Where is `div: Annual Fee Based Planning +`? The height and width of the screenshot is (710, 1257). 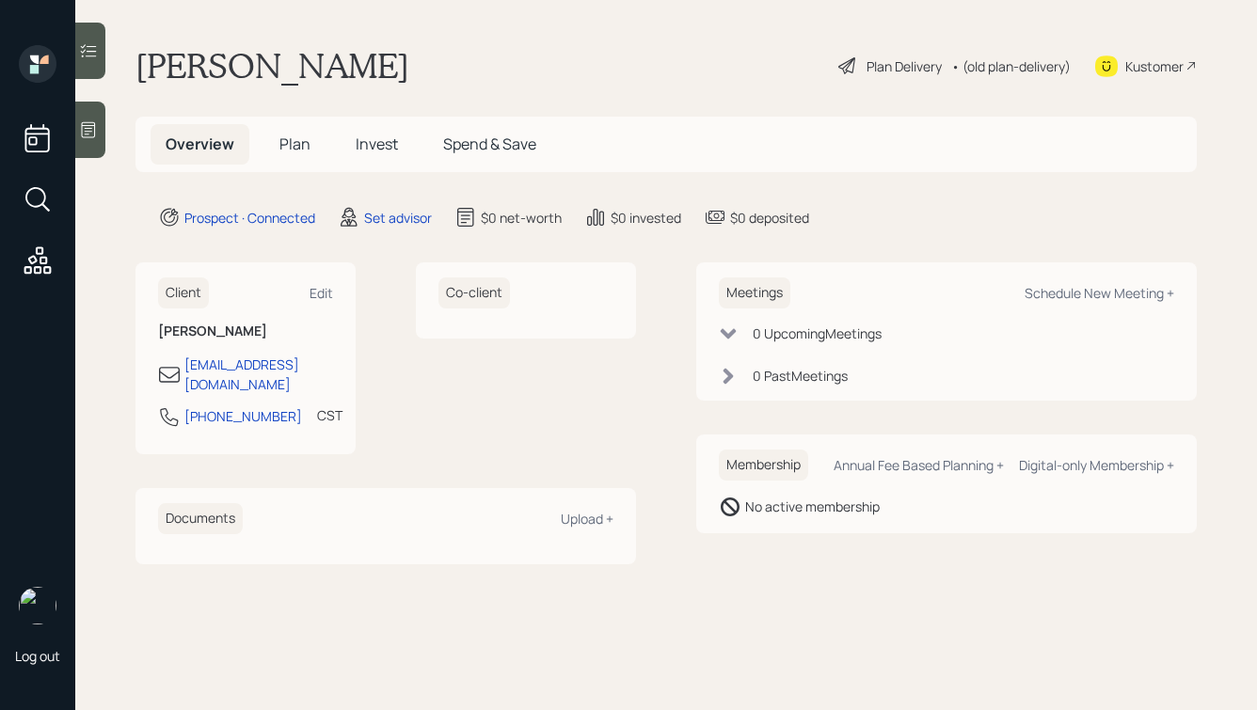
div: Annual Fee Based Planning + is located at coordinates (918, 465).